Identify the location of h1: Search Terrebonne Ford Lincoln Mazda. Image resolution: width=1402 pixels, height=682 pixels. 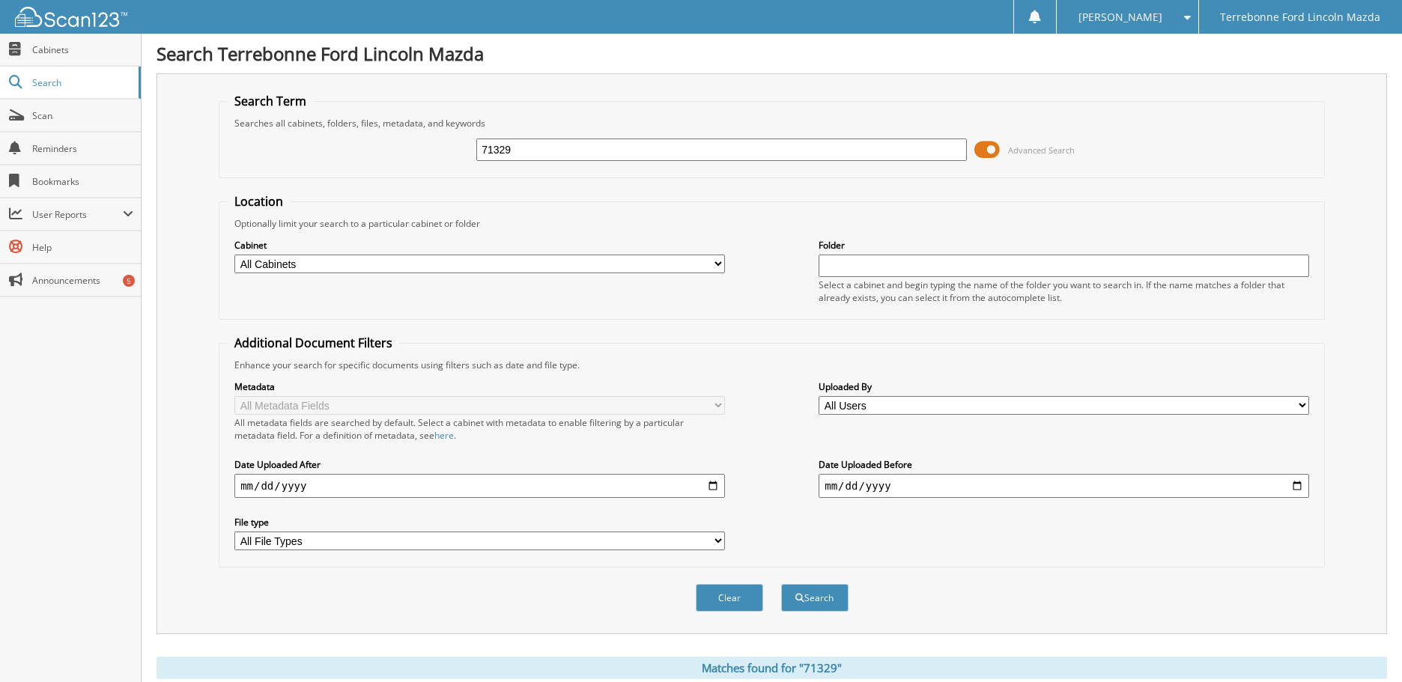
(771, 53).